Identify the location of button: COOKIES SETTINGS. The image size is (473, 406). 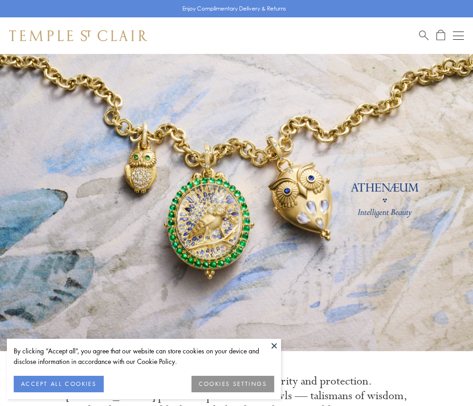
(233, 384).